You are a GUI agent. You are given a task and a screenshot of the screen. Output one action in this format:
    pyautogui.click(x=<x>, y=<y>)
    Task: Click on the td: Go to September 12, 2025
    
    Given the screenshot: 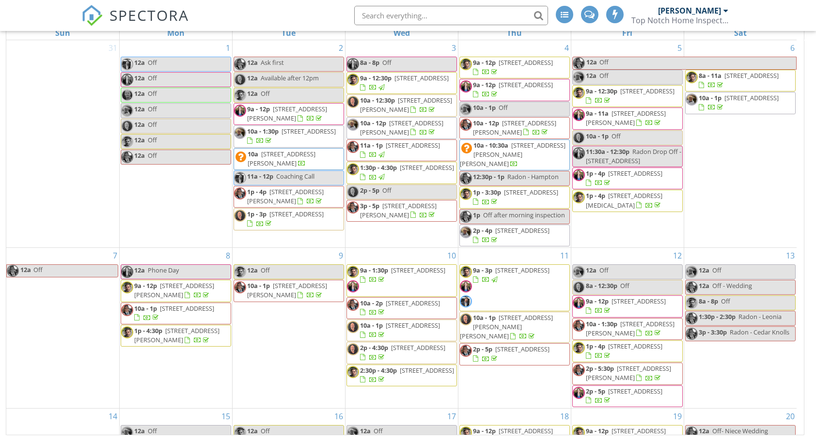 What is the action you would take?
    pyautogui.click(x=627, y=329)
    